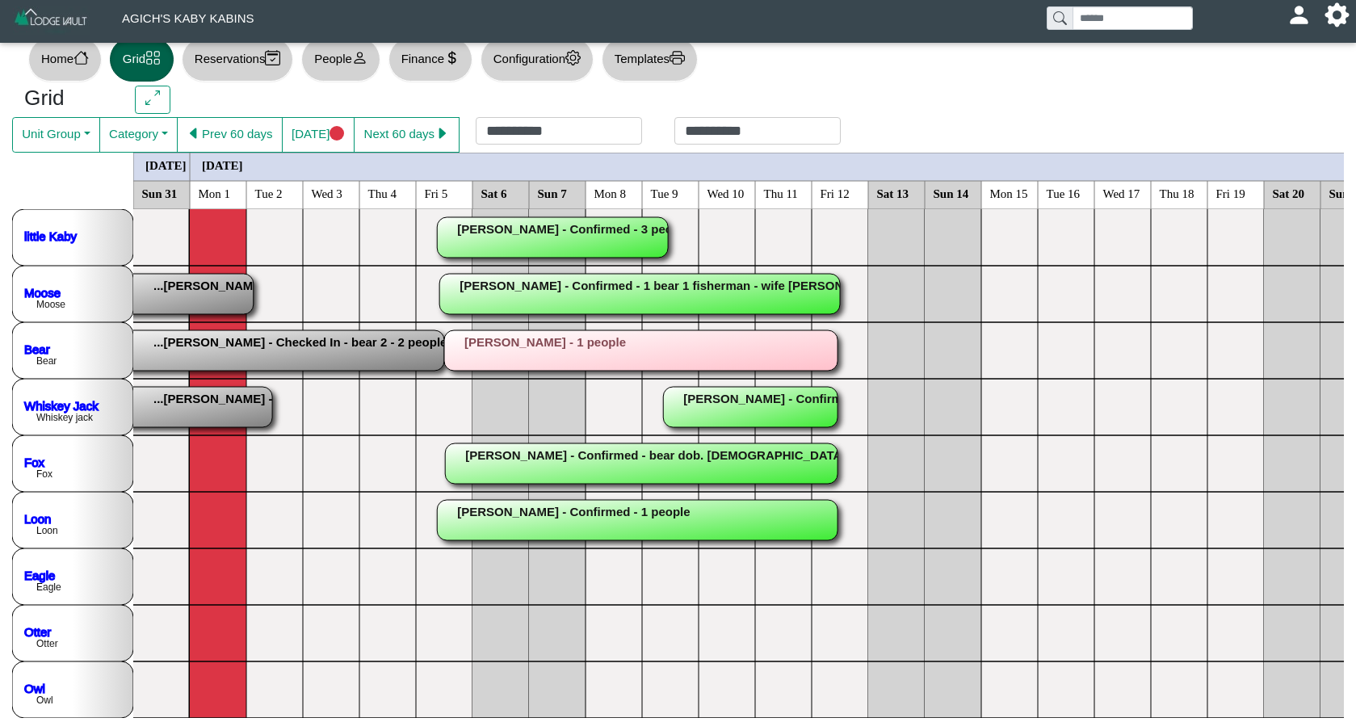 The height and width of the screenshot is (722, 1356). Describe the element at coordinates (37, 348) in the screenshot. I see `a: Bear` at that location.